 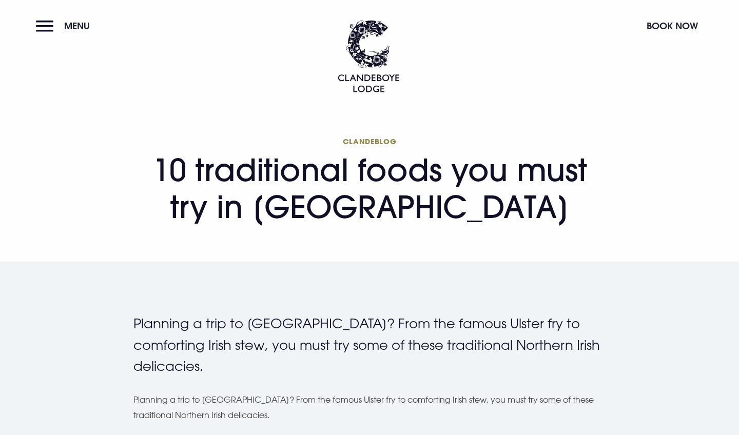 What do you see at coordinates (77, 26) in the screenshot?
I see `span: Menu` at bounding box center [77, 26].